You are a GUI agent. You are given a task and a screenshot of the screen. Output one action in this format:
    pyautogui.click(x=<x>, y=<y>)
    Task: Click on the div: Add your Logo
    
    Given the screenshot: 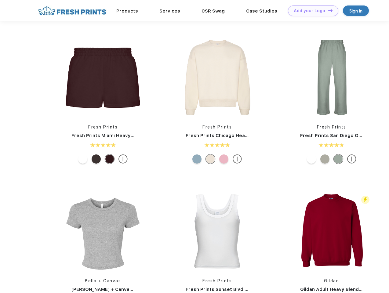 What is the action you would take?
    pyautogui.click(x=309, y=11)
    